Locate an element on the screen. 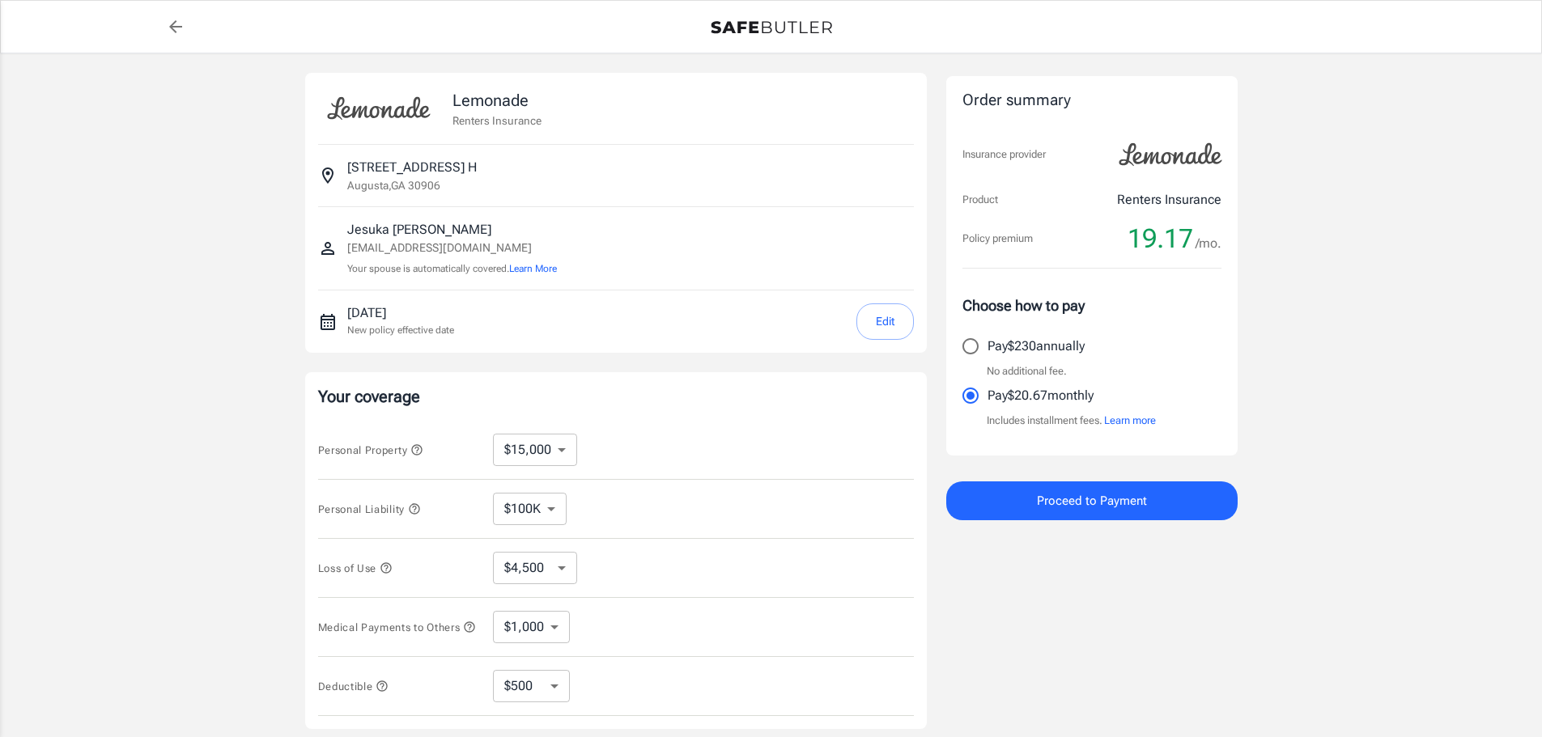 The height and width of the screenshot is (737, 1542). button: Learn More is located at coordinates (533, 269).